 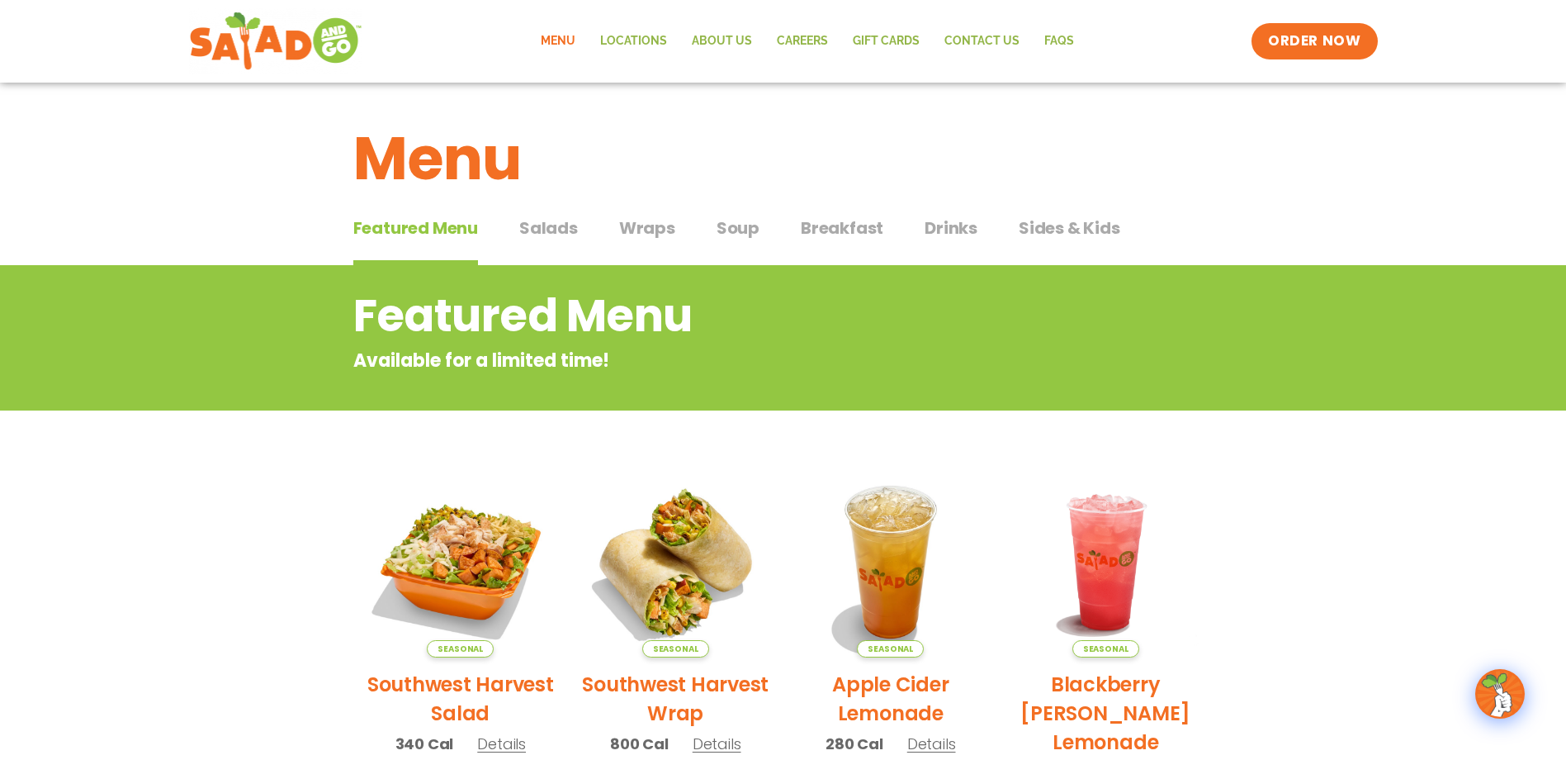 What do you see at coordinates (1105, 561) in the screenshot?
I see `img: Product photo for Blackberry Bramble Lemonade` at bounding box center [1105, 561].